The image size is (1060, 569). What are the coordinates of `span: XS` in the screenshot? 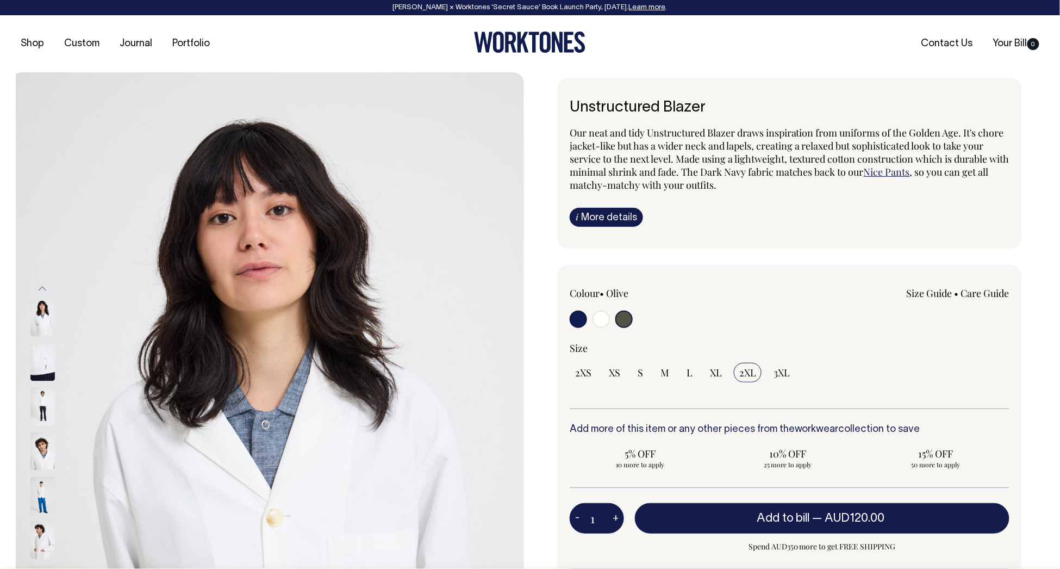 It's located at (614, 372).